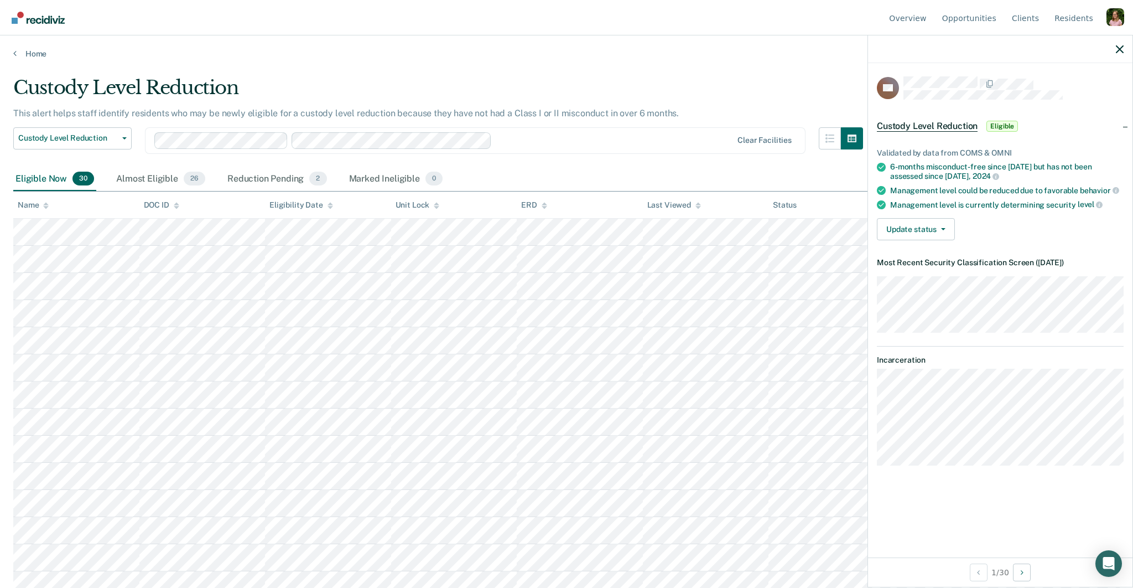  I want to click on div: Reduction Pending, so click(277, 179).